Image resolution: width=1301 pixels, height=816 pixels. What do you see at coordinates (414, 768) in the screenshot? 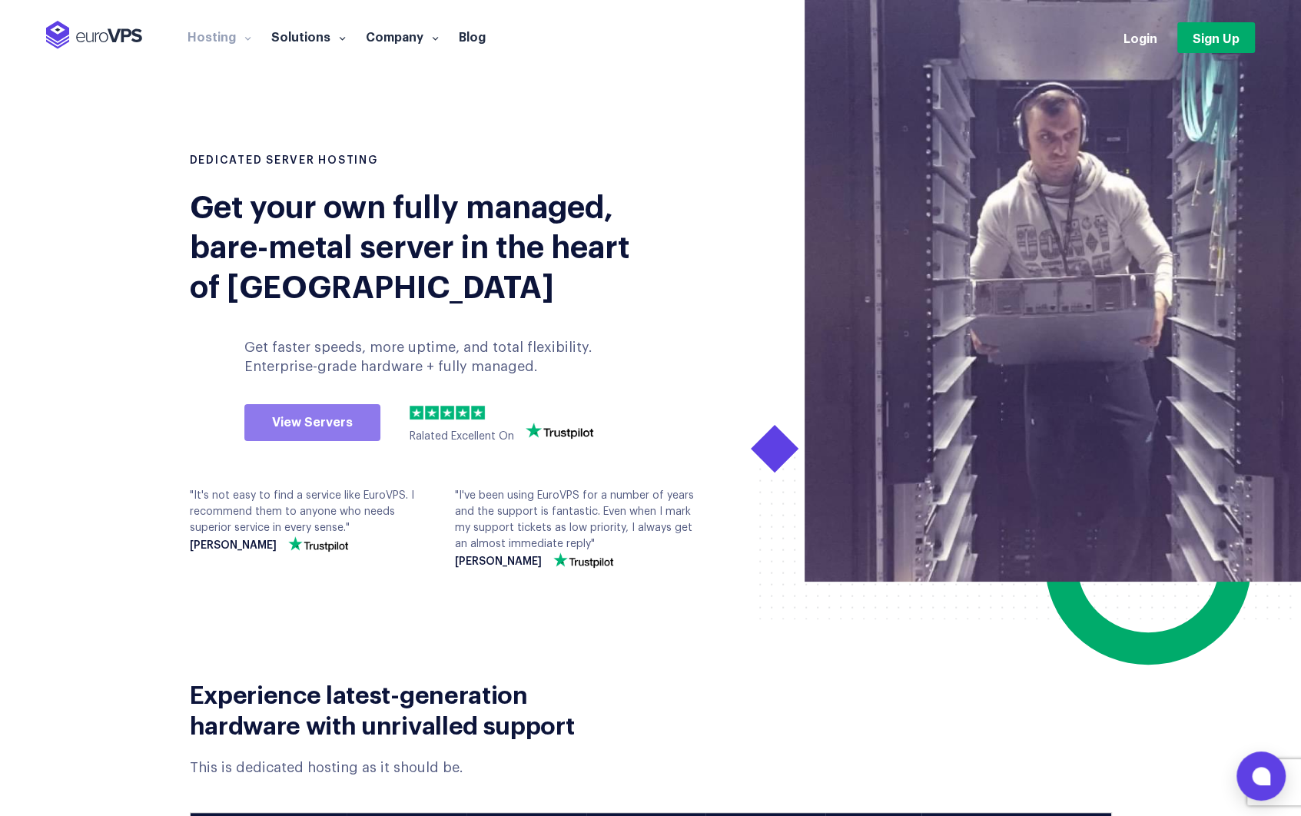
I see `div: This is dedicated hosting as it should be.` at bounding box center [414, 768].